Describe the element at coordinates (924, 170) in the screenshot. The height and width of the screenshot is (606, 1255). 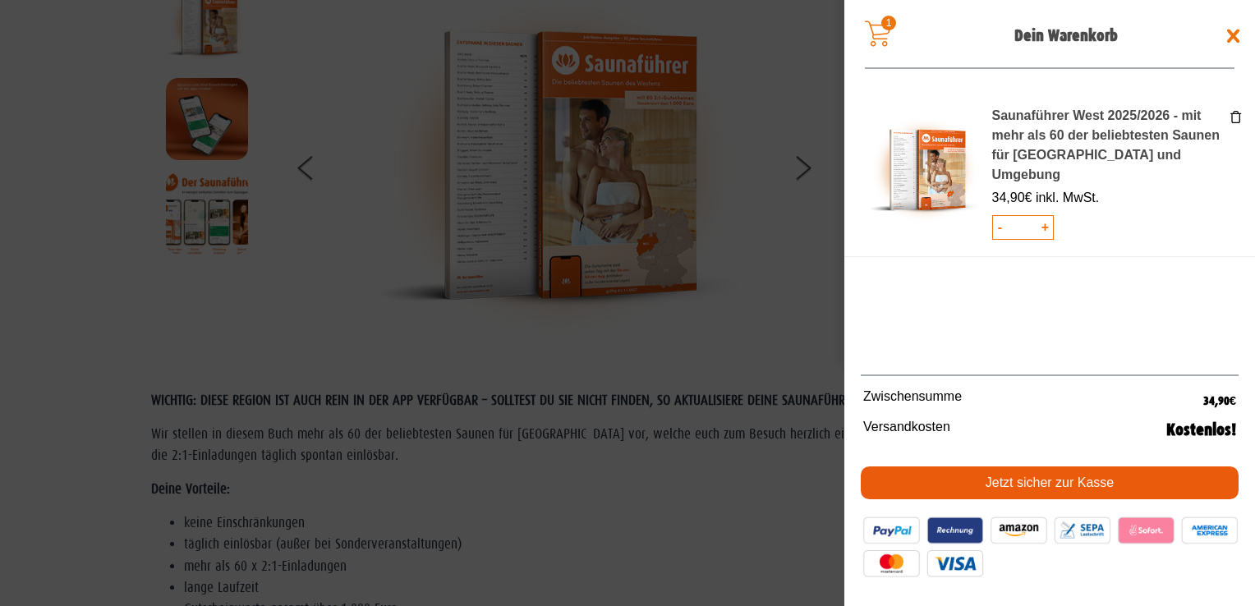
I see `img: Saunaführer West 2025/2026 - mit mehr als 60 der beliebtesten Saunen für Nordrhein-Westfalen und ...` at that location.